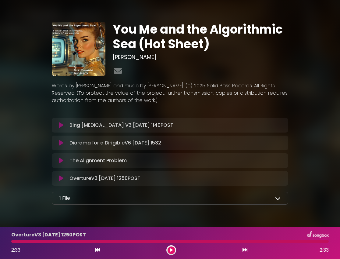  I want to click on p: 1 File, so click(65, 198).